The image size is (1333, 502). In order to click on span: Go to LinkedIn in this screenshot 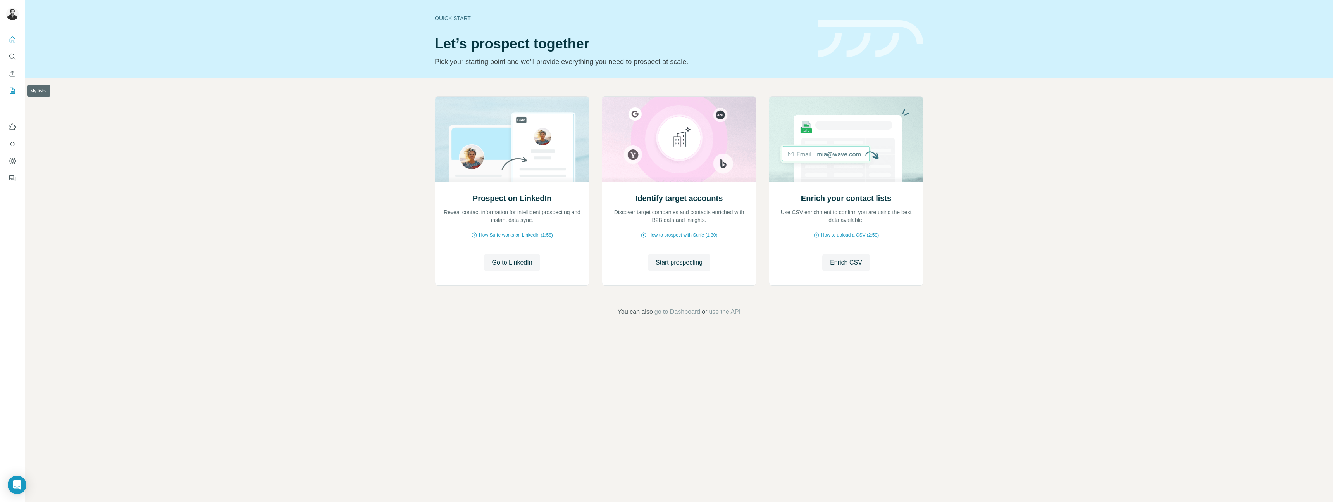, I will do `click(512, 262)`.